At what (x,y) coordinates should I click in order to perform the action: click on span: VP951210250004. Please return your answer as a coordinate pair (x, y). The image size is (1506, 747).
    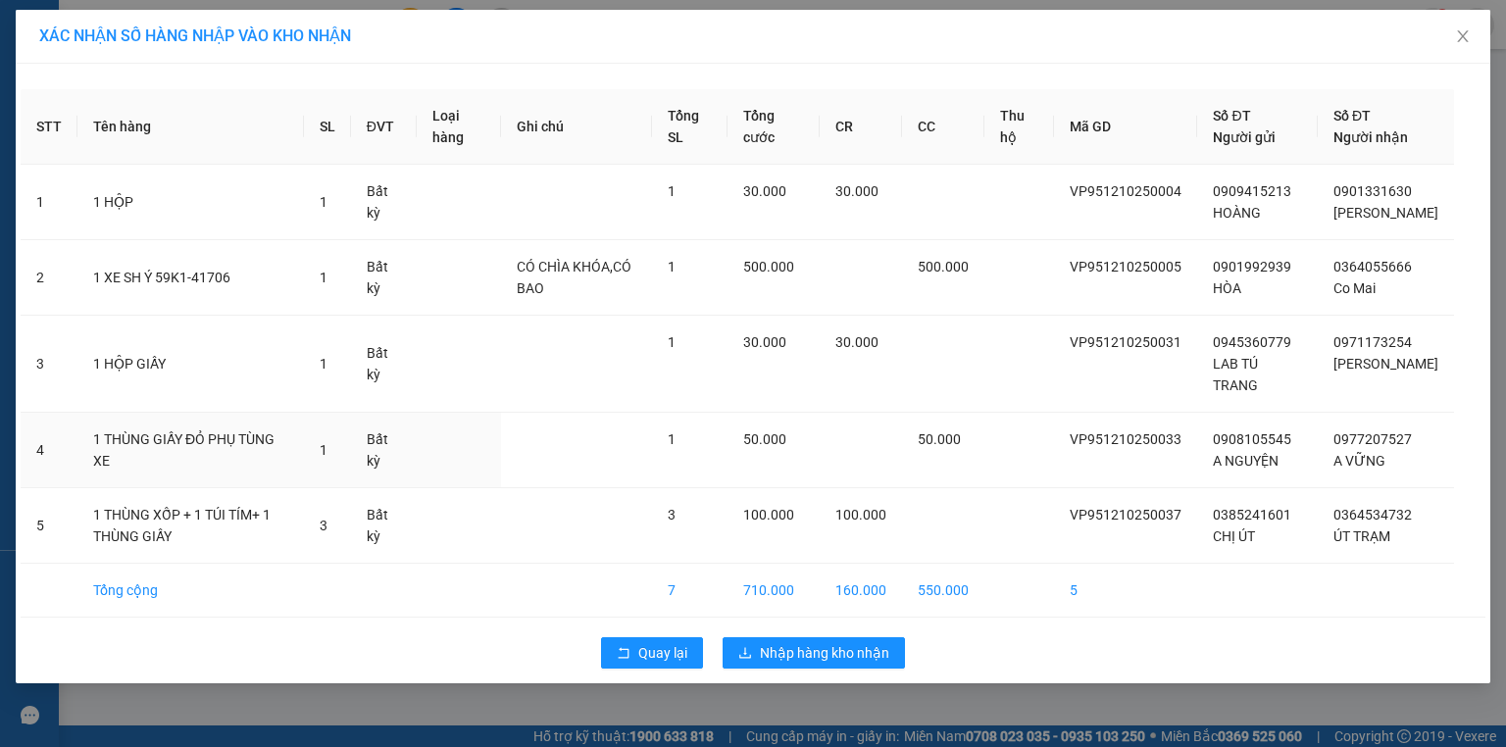
    Looking at the image, I should click on (1125, 191).